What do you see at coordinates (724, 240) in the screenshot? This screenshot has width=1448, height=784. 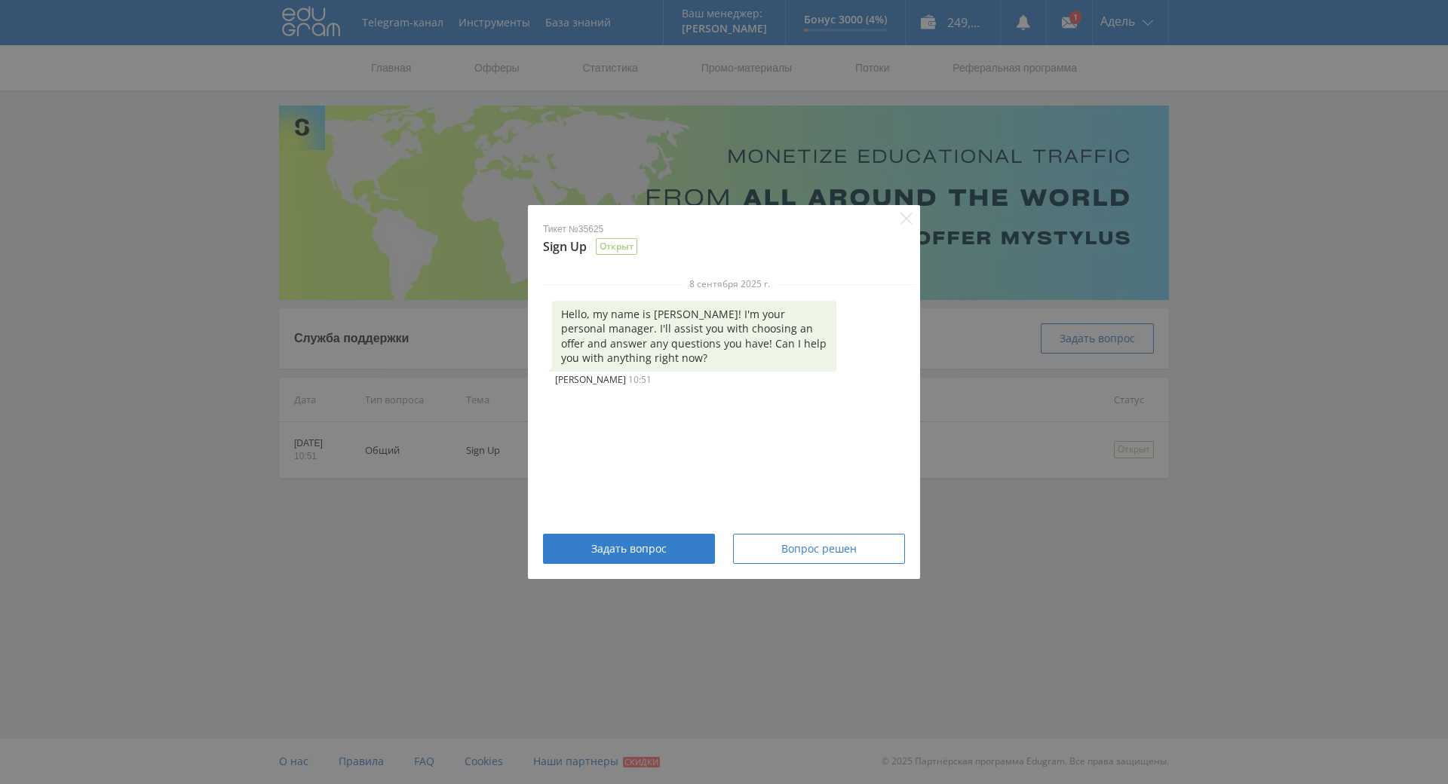 I see `div: Sign Up` at bounding box center [724, 240].